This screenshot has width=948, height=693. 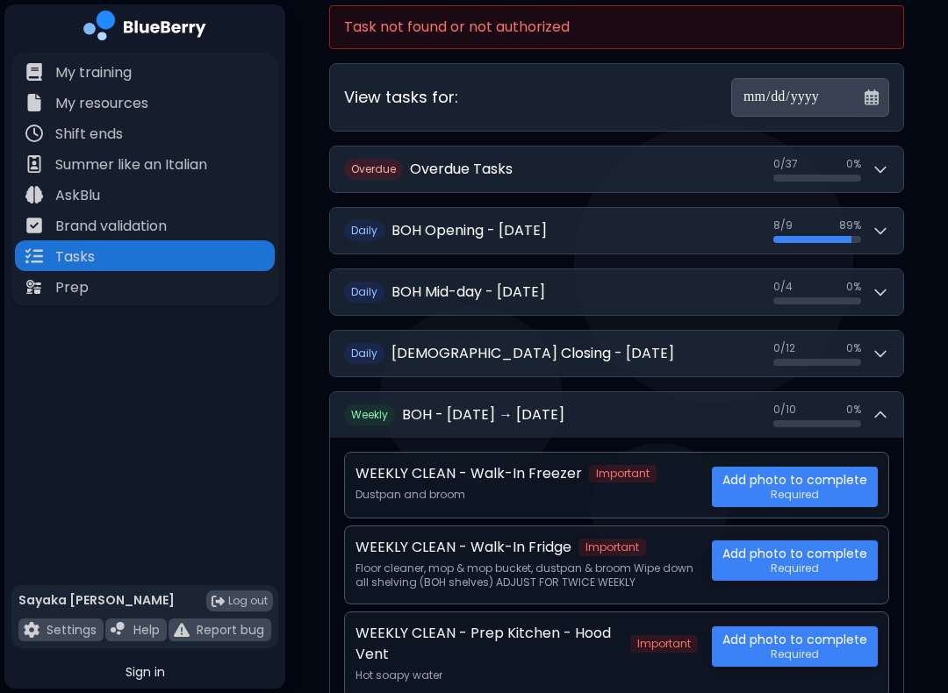 I want to click on p: Settings, so click(x=71, y=630).